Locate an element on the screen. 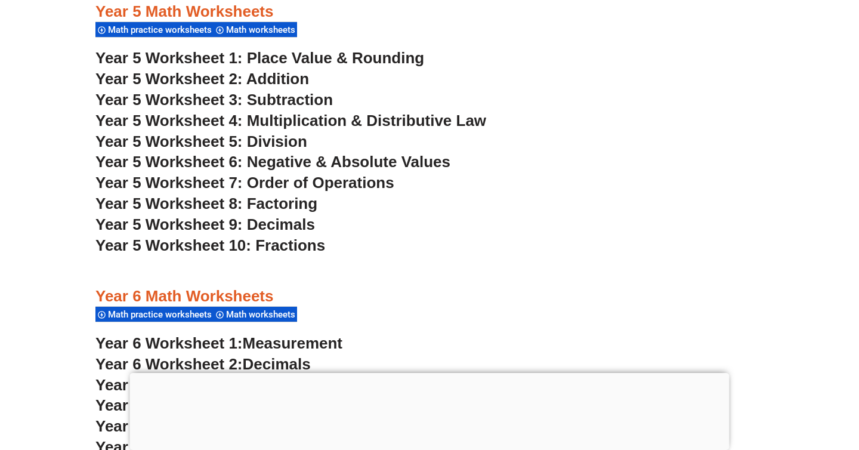 The height and width of the screenshot is (450, 859). span: Year 6 Worksheet 5: is located at coordinates (169, 426).